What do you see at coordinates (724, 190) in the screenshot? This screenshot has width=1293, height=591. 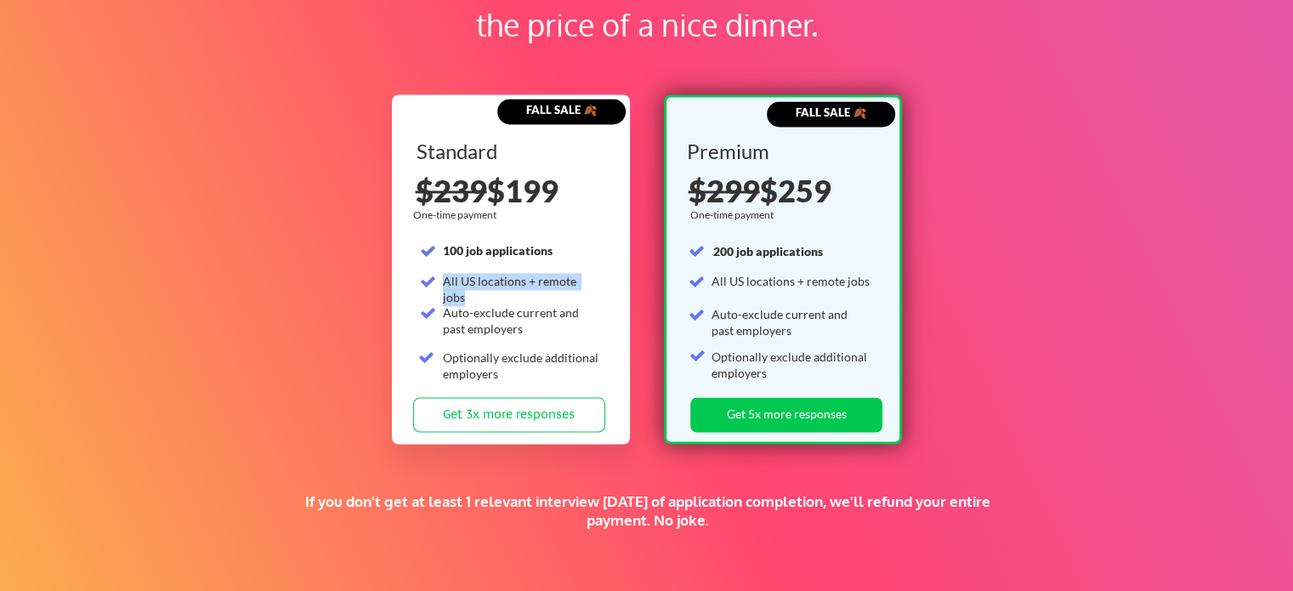 I see `s: $299` at bounding box center [724, 190].